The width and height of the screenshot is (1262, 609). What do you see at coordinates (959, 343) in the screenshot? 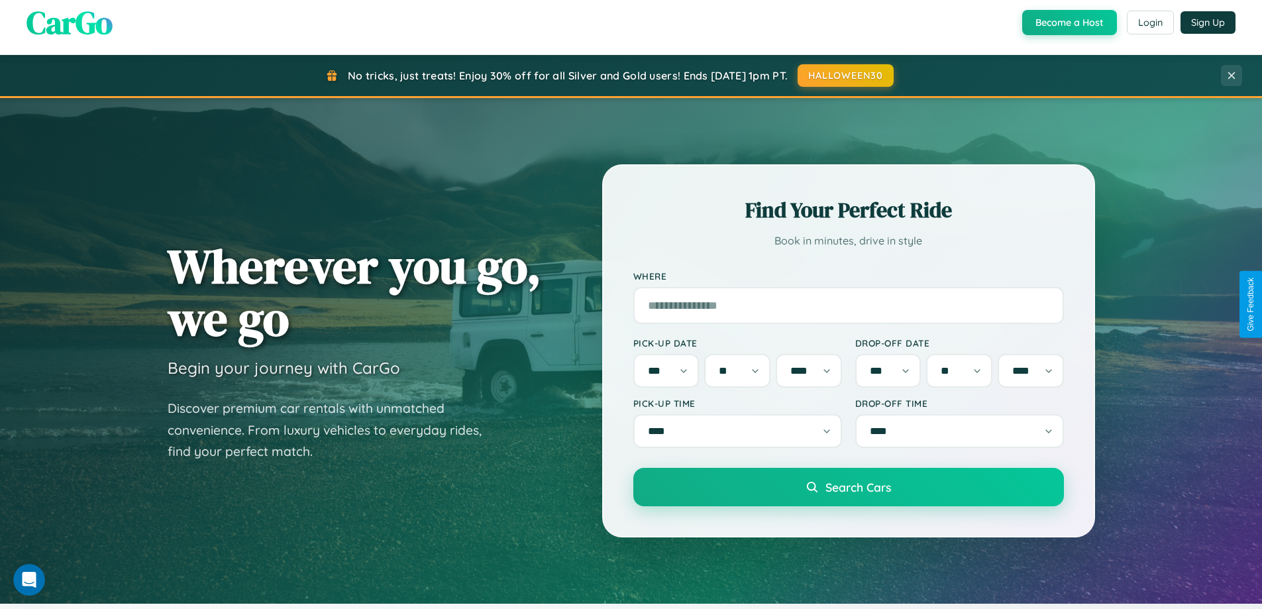
I see `label: Drop-off Date` at bounding box center [959, 343].